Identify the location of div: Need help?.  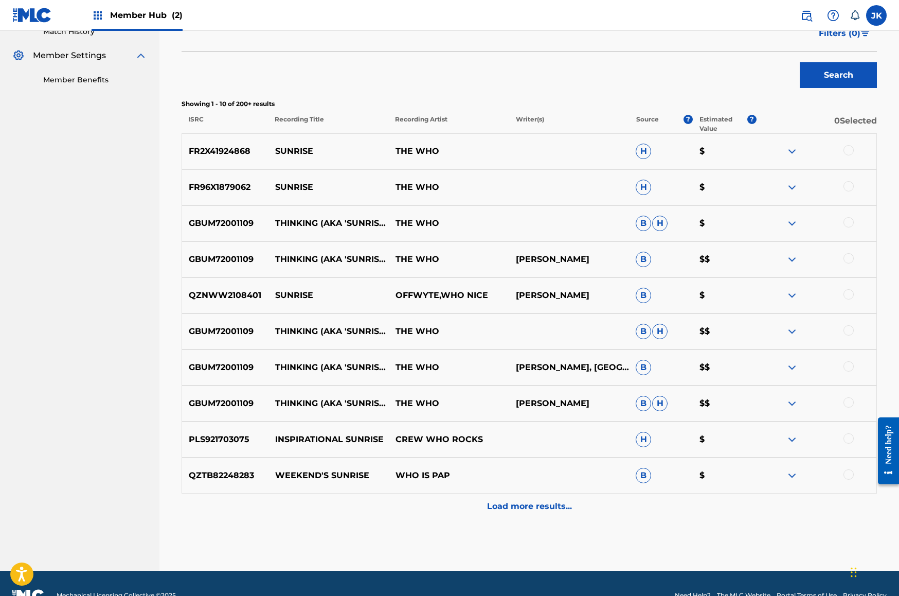
(18, 36).